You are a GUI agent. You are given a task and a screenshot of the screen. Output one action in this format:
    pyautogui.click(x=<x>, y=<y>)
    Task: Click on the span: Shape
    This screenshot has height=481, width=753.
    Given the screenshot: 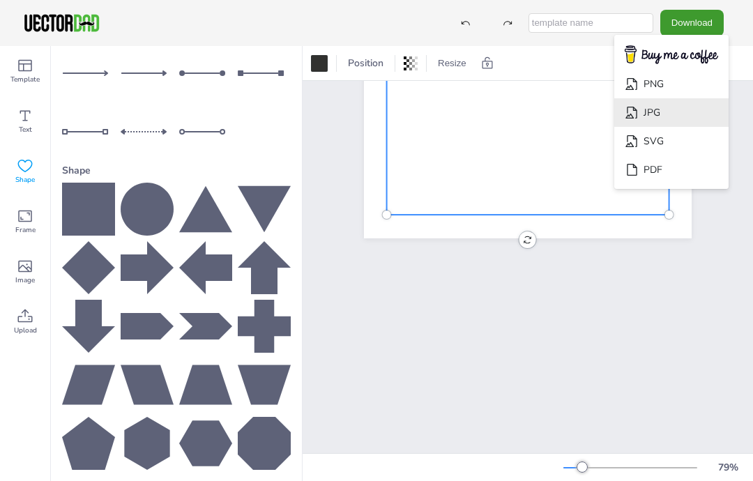 What is the action you would take?
    pyautogui.click(x=25, y=180)
    